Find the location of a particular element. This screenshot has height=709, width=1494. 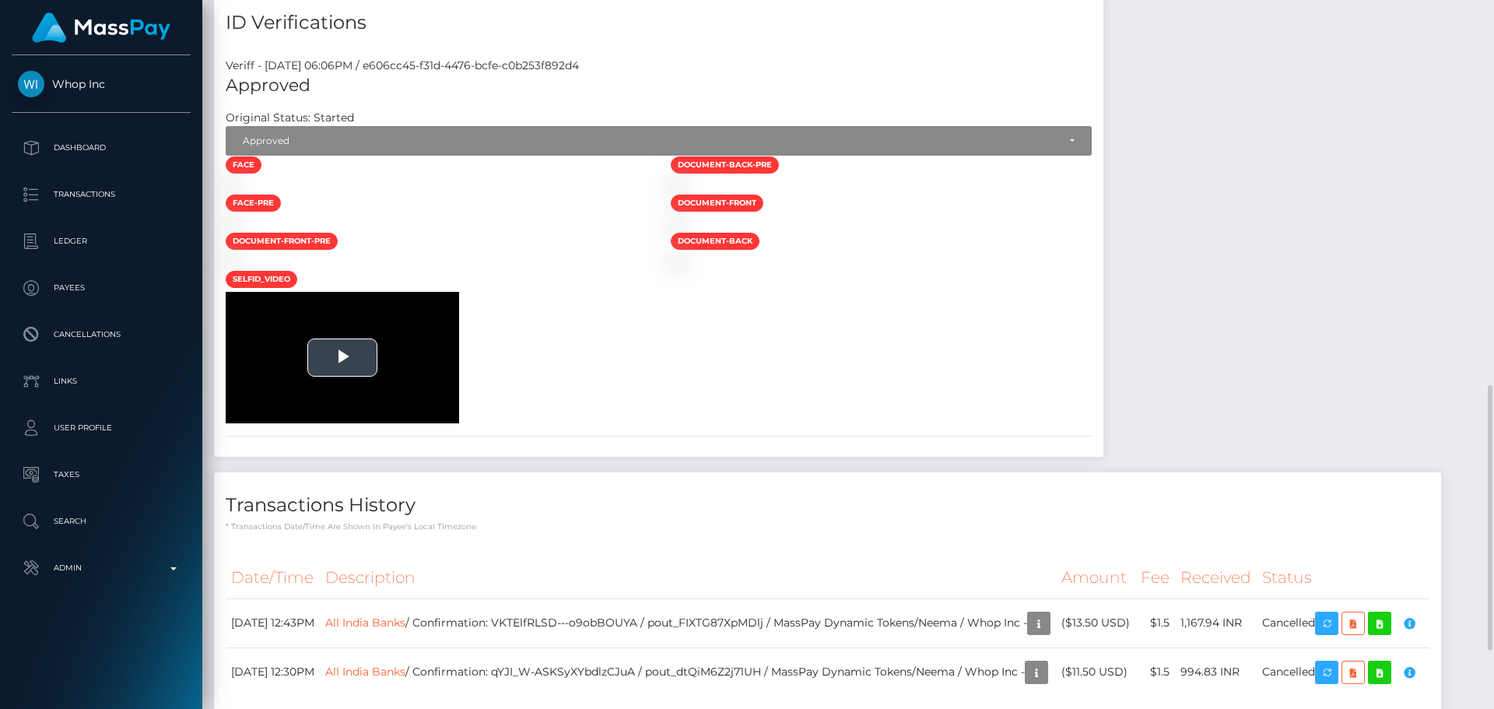

td: ($13.50 USD) is located at coordinates (1095, 622).